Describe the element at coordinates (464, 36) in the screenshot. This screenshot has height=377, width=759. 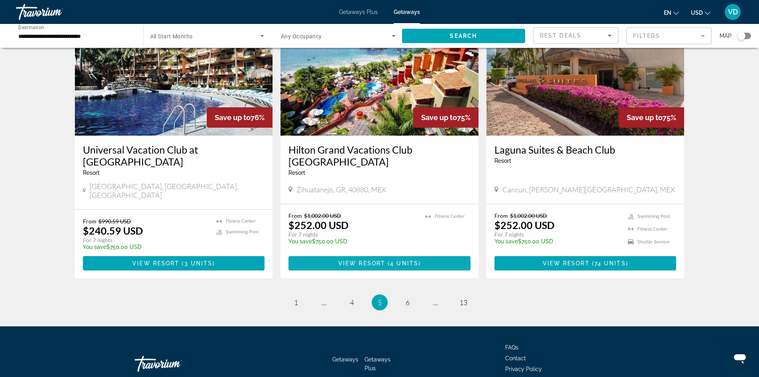
I see `button: Search` at that location.